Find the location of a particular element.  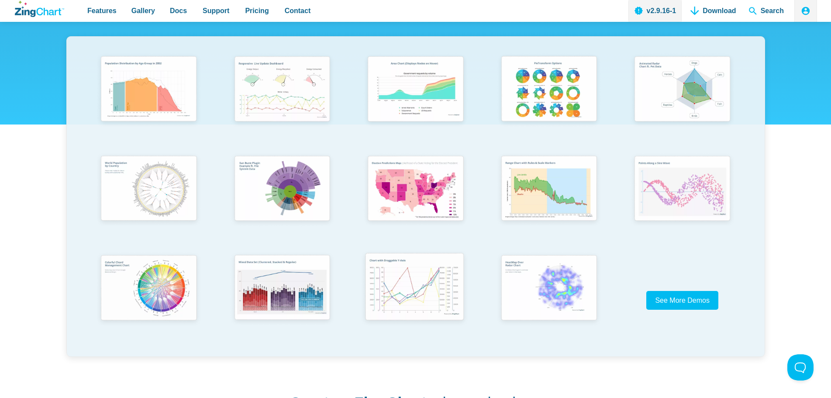

img: Animated Radar Chart ft. Pet Data is located at coordinates (682, 90).